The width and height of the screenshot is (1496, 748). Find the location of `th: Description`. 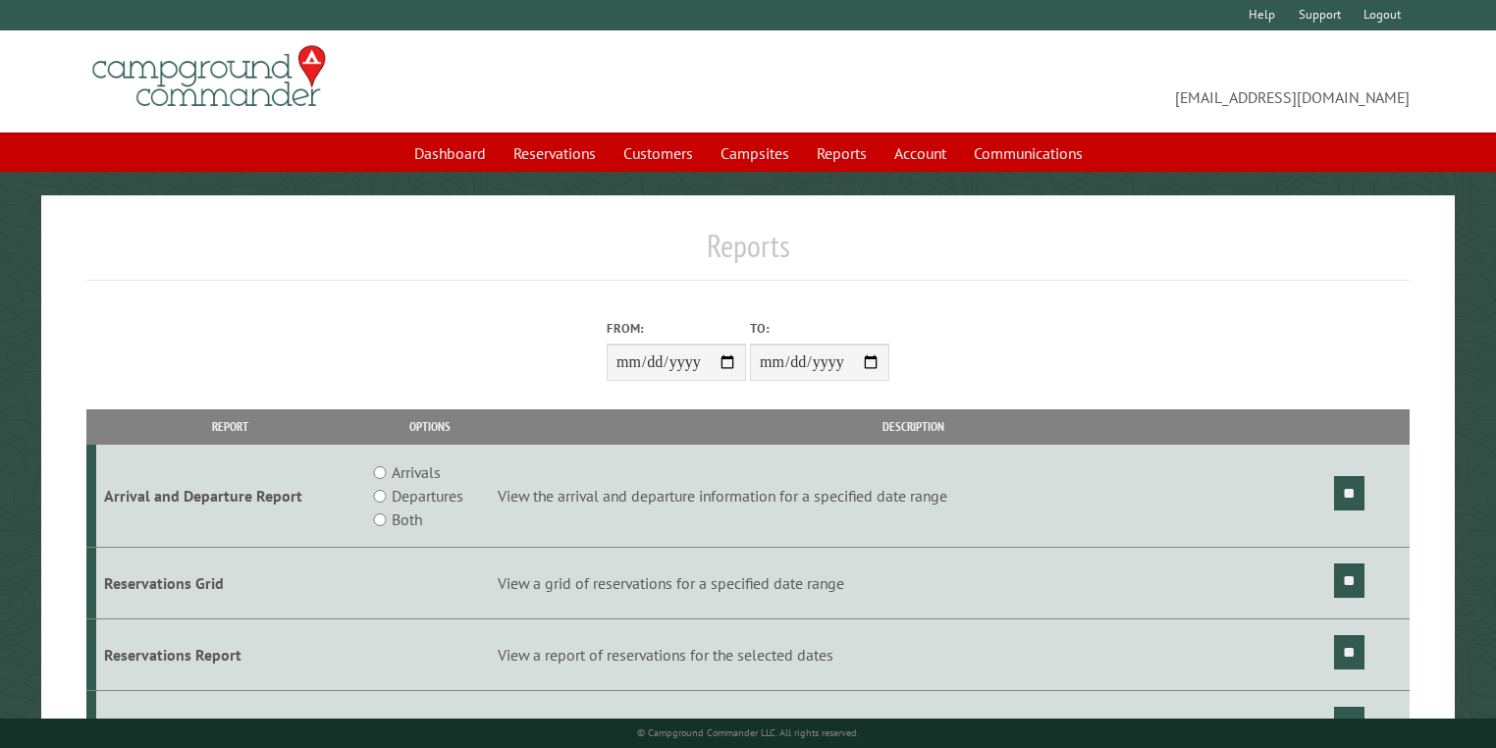

th: Description is located at coordinates (913, 426).